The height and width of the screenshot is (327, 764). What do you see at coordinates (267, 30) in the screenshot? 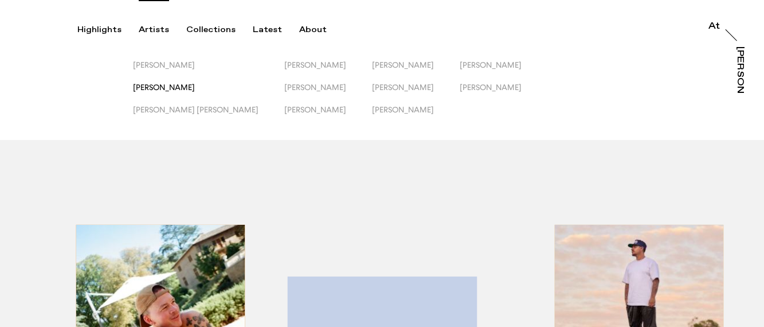
I see `div: Latest` at bounding box center [267, 30].